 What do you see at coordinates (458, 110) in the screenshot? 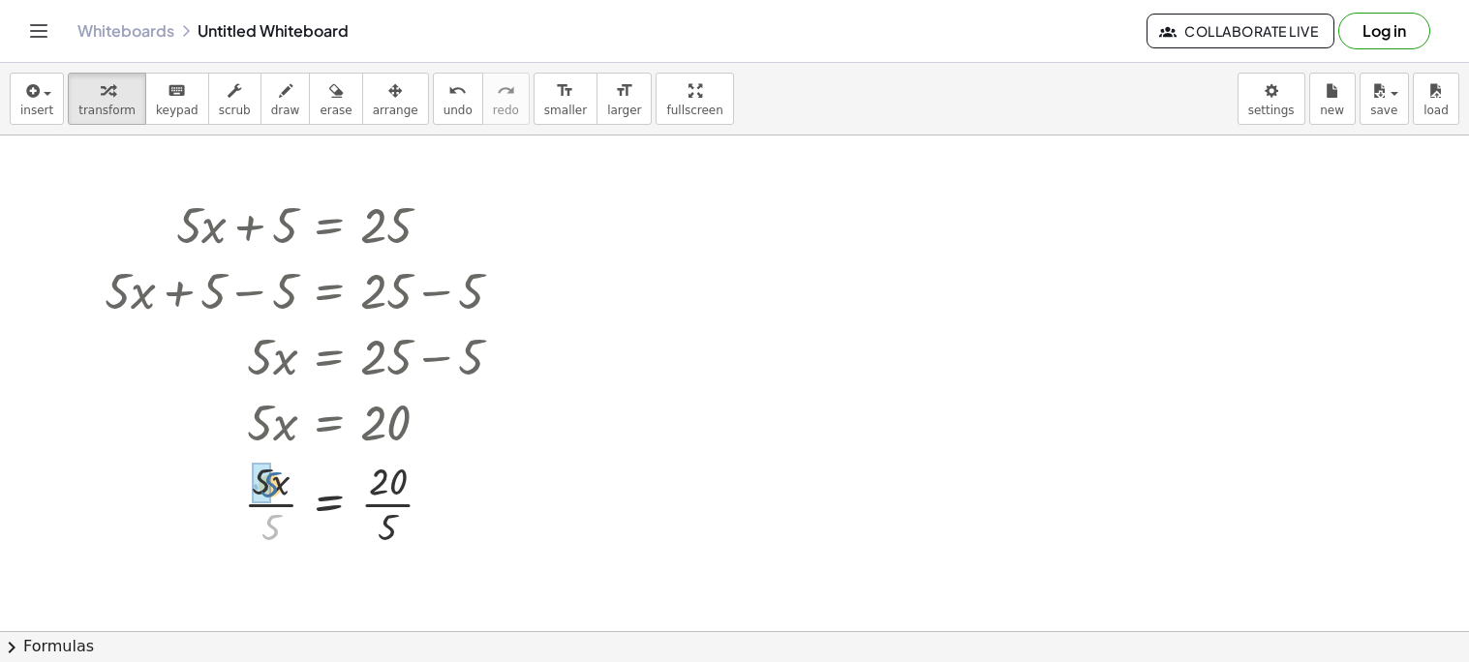
I see `span: undo` at bounding box center [458, 110].